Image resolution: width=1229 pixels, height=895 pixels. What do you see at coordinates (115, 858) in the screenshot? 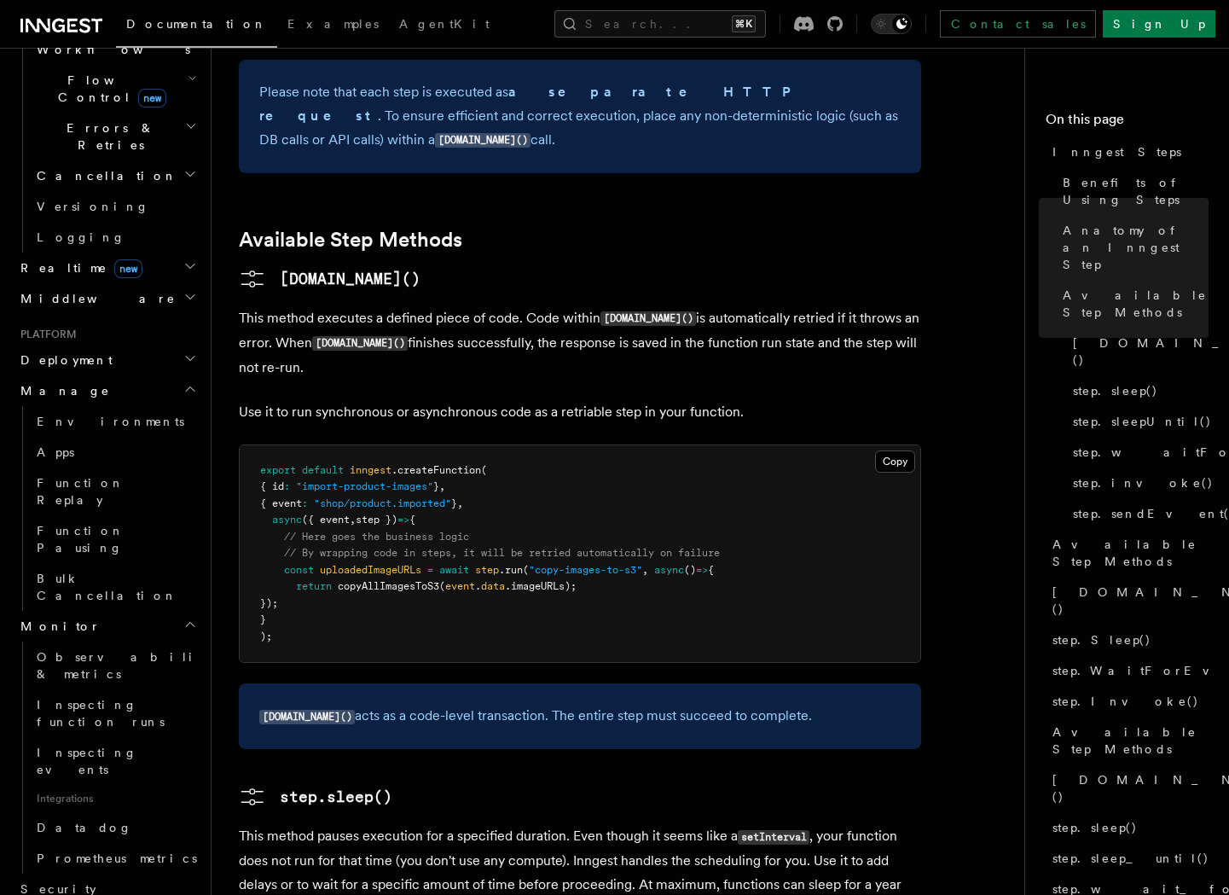
I see `a: Prometheus metrics` at bounding box center [115, 858].